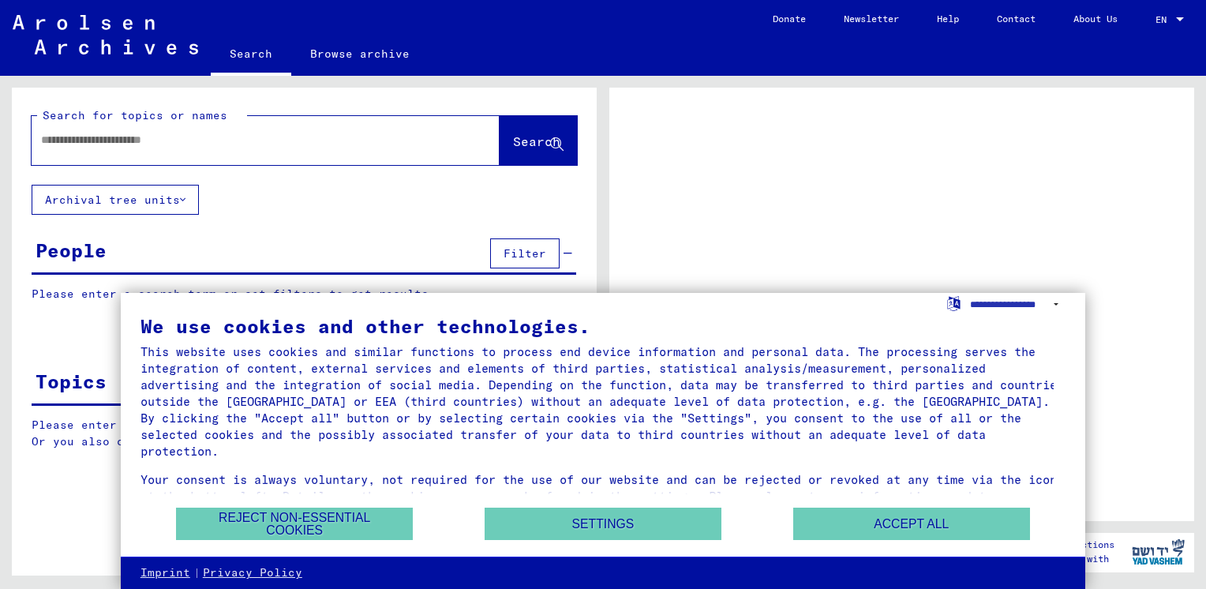  What do you see at coordinates (252, 573) in the screenshot?
I see `a: Privacy Policy` at bounding box center [252, 573].